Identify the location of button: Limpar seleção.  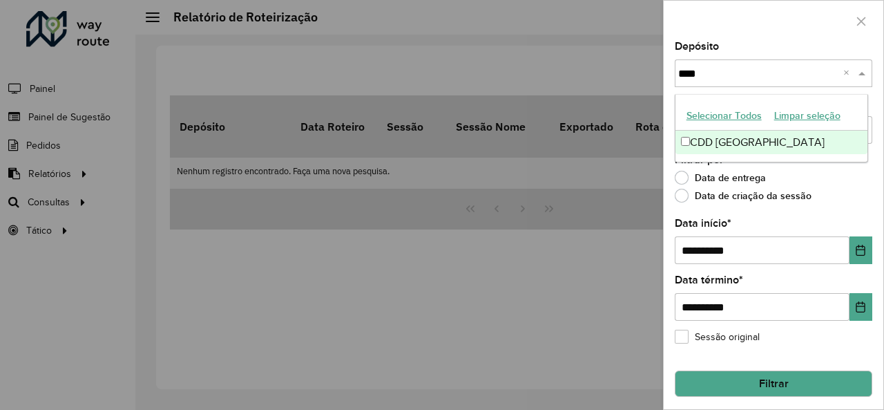
(807, 115).